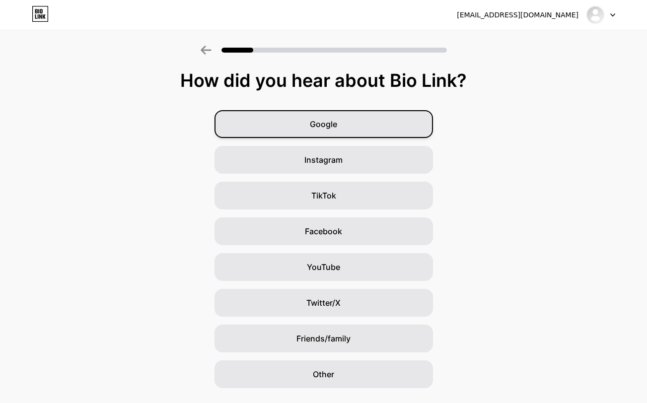  Describe the element at coordinates (323, 80) in the screenshot. I see `div: How did you hear about Bio Link?` at that location.